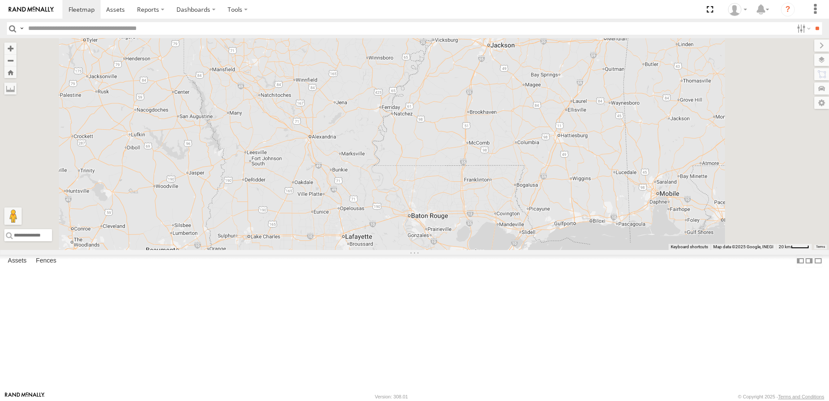 This screenshot has height=401, width=829. I want to click on span: 20 km, so click(785, 246).